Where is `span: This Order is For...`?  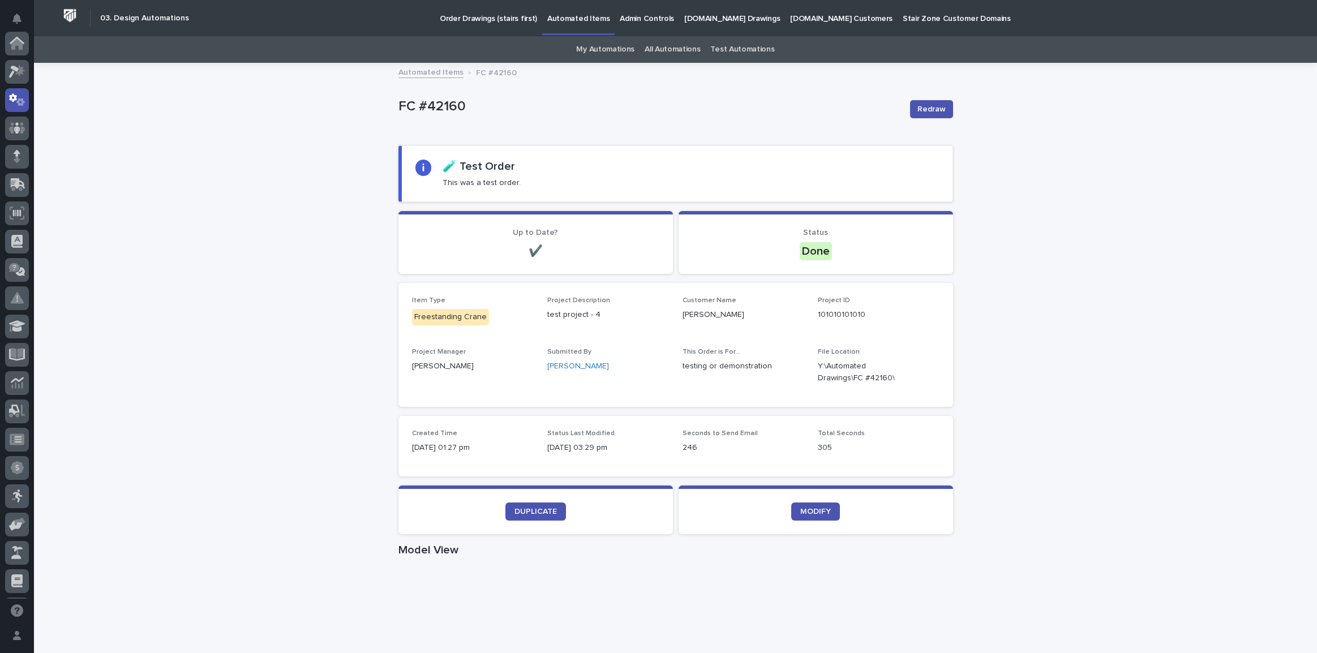
span: This Order is For... is located at coordinates (711, 352).